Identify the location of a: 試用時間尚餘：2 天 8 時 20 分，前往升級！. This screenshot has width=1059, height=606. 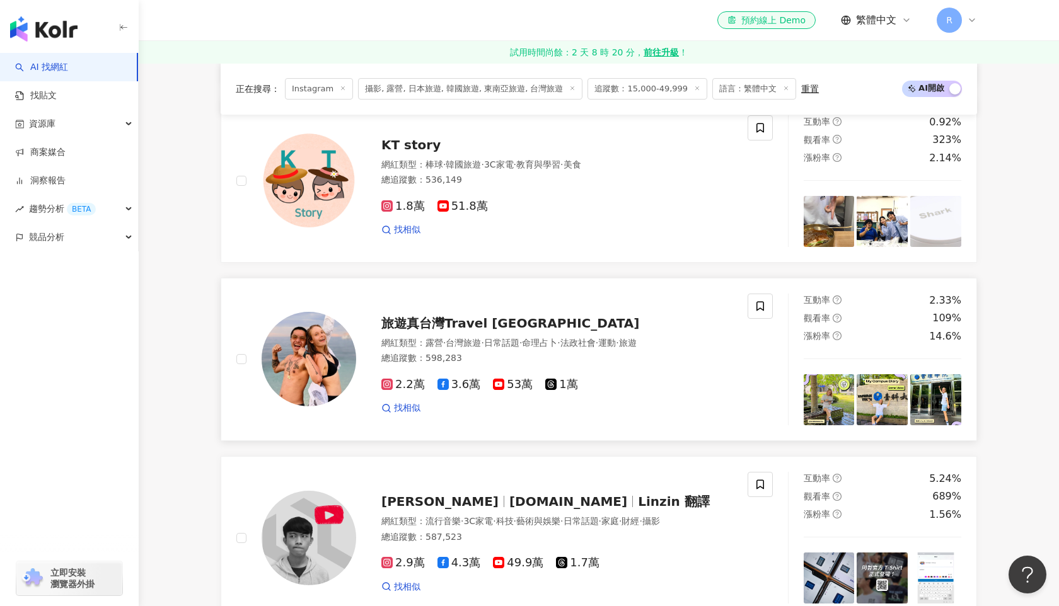
(599, 52).